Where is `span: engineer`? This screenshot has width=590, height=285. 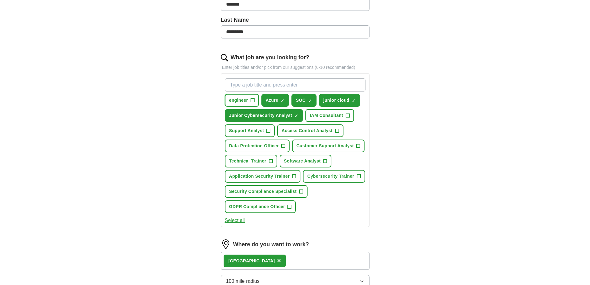
span: engineer is located at coordinates (238, 100).